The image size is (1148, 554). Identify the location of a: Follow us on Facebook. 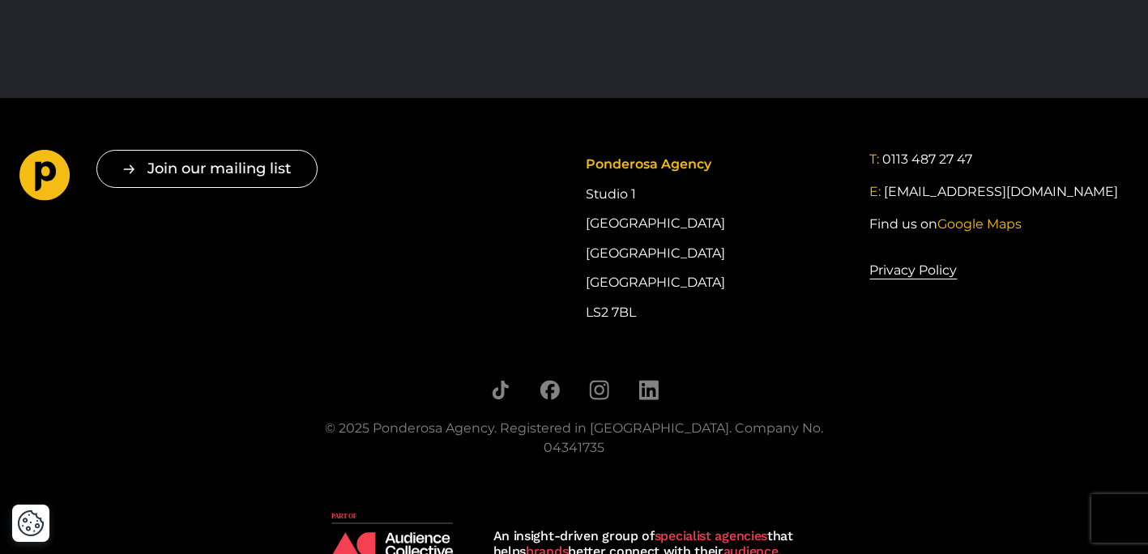
(549, 390).